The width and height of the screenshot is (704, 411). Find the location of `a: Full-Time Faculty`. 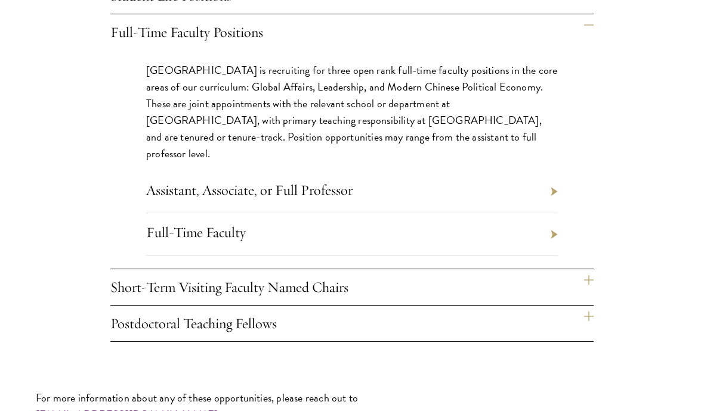

a: Full-Time Faculty is located at coordinates (196, 233).